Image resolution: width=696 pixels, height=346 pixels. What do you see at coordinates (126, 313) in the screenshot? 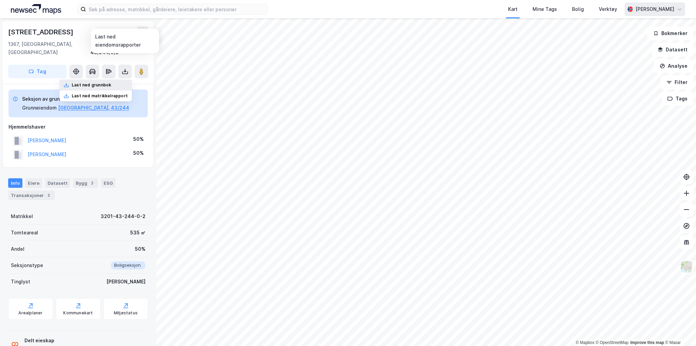
I see `div: Miljøstatus` at bounding box center [126, 313].